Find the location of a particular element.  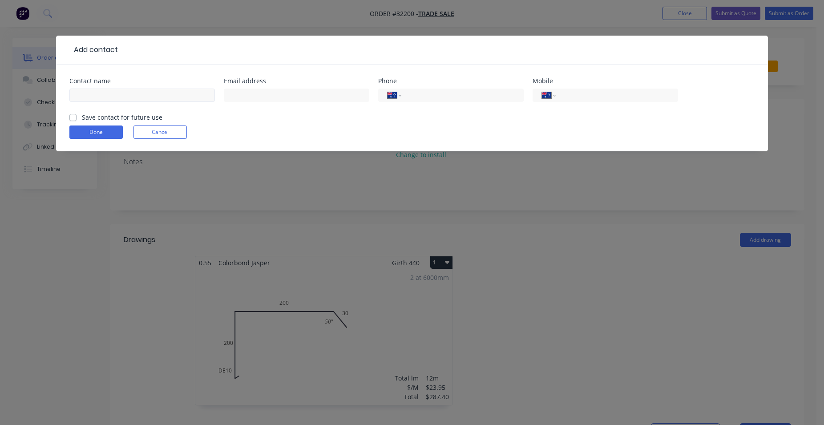

button: Cancel is located at coordinates (160, 132).